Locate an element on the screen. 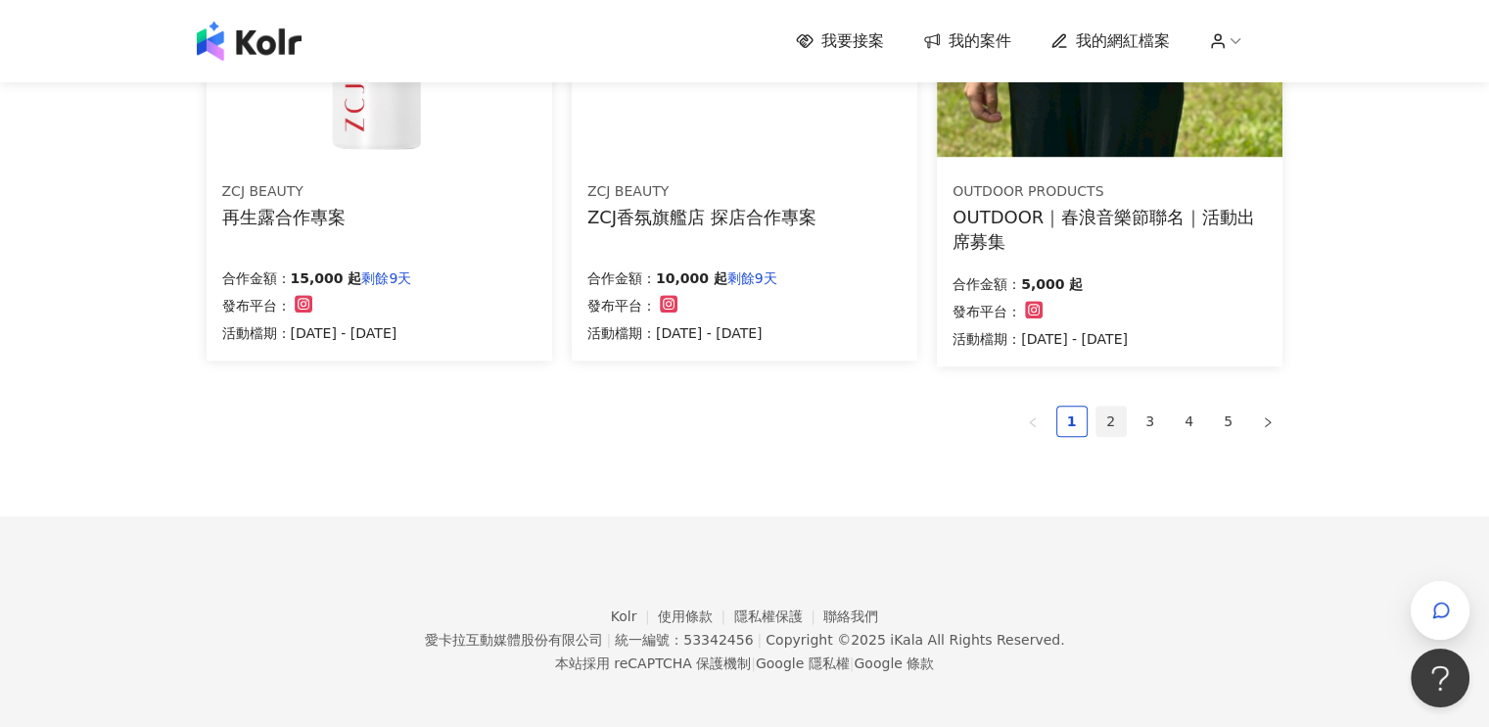 Image resolution: width=1489 pixels, height=727 pixels. span: 我要接案 is located at coordinates (853, 41).